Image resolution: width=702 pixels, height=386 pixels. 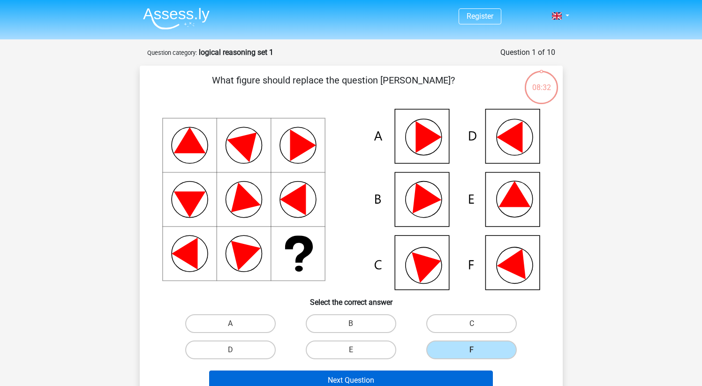 I want to click on small: Question category:, so click(x=172, y=53).